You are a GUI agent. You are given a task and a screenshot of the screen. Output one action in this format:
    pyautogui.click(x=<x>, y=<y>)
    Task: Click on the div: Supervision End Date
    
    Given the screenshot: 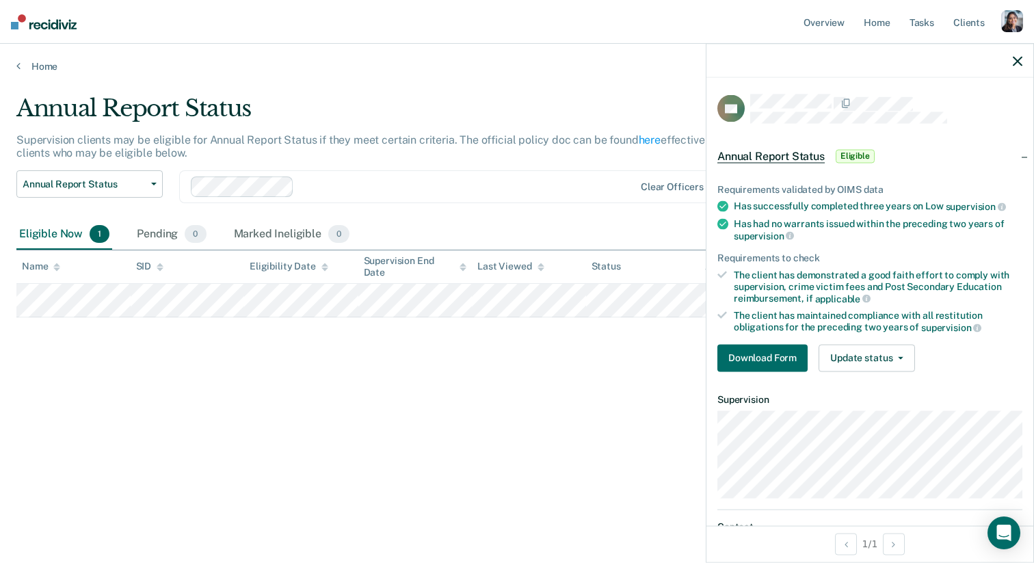 What is the action you would take?
    pyautogui.click(x=415, y=267)
    